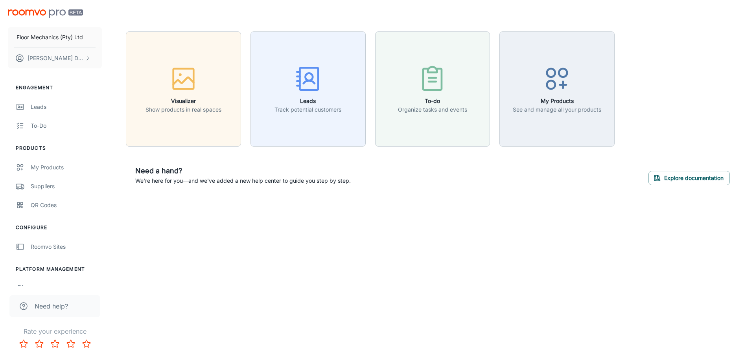 This screenshot has width=755, height=358. Describe the element at coordinates (557, 101) in the screenshot. I see `h6: My Products` at that location.